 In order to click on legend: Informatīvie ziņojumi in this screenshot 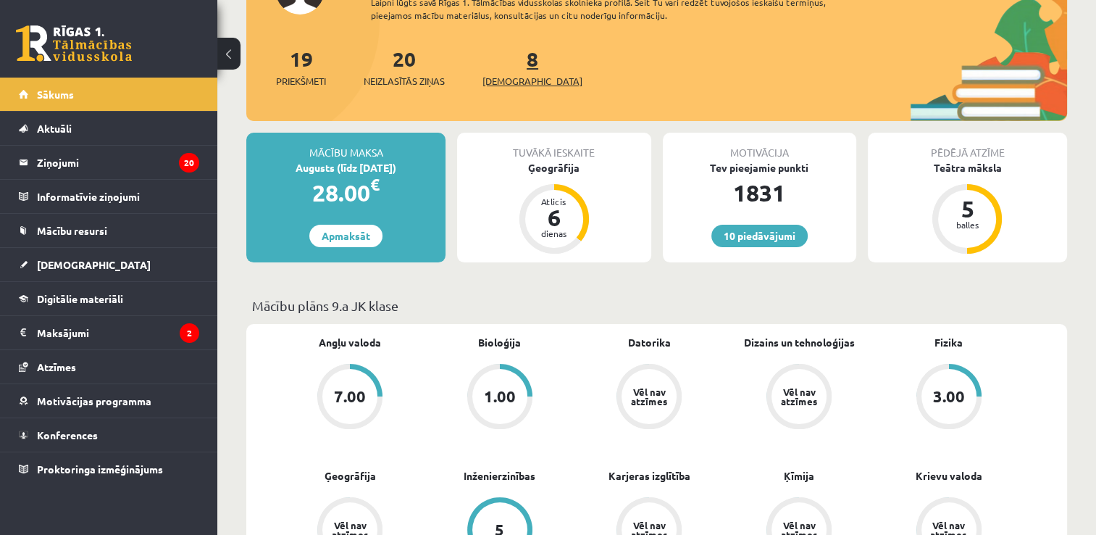, I will do `click(118, 196)`.